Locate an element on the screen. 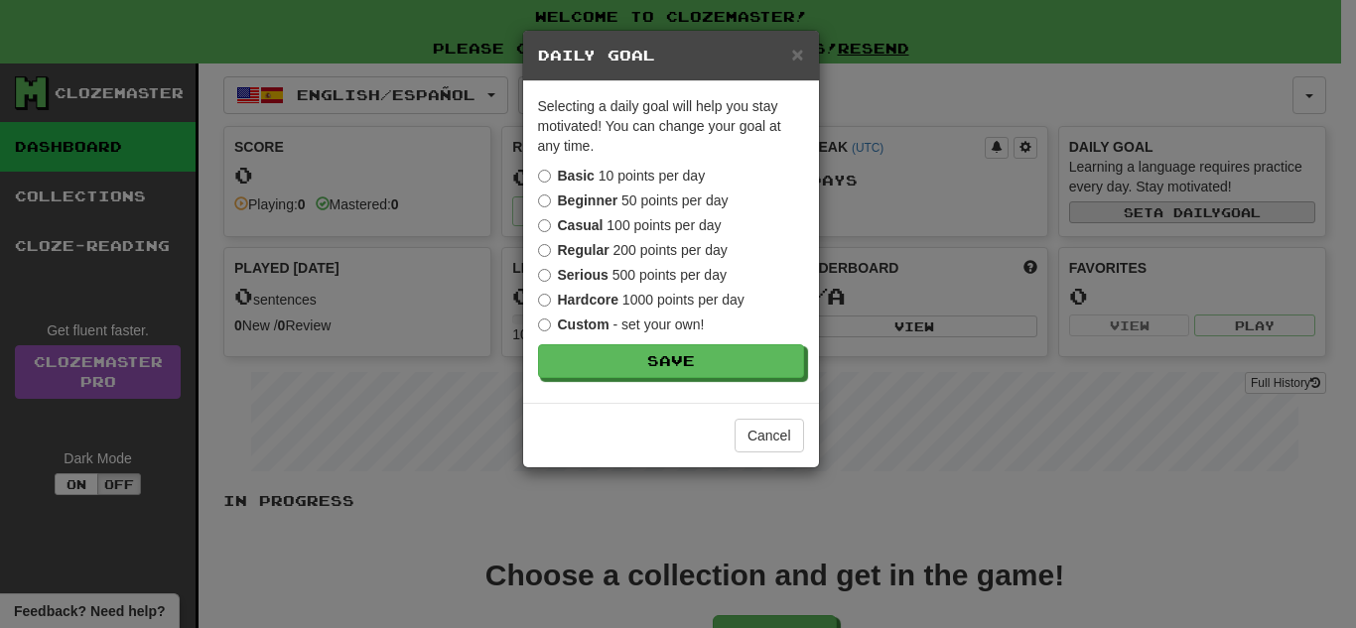  strong: Casual is located at coordinates (581, 225).